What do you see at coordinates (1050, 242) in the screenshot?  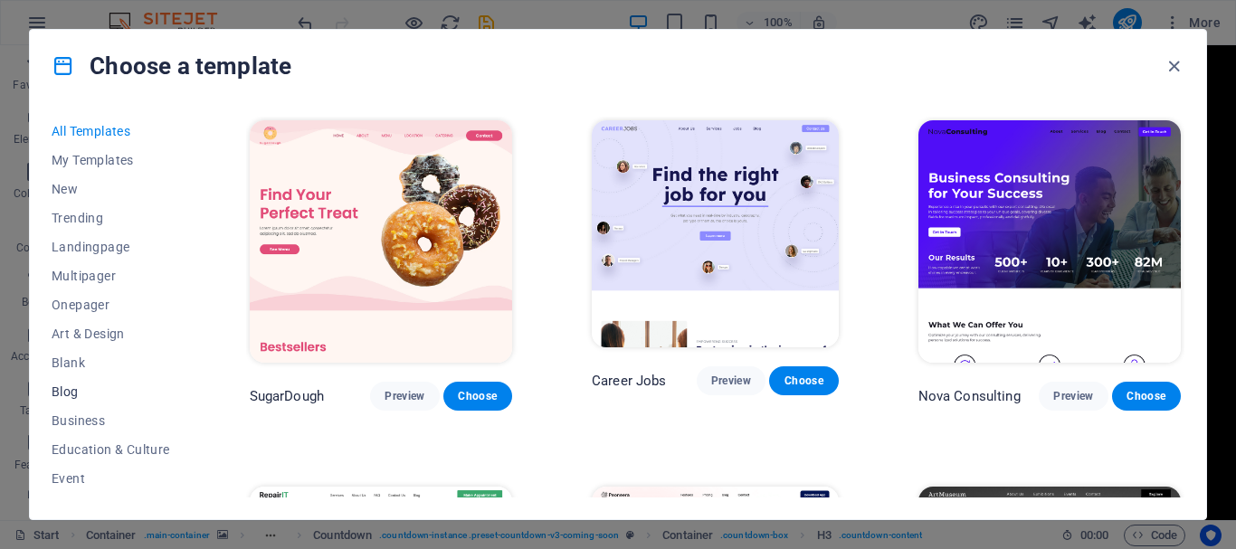 I see `img: Nova Consulting` at bounding box center [1050, 242].